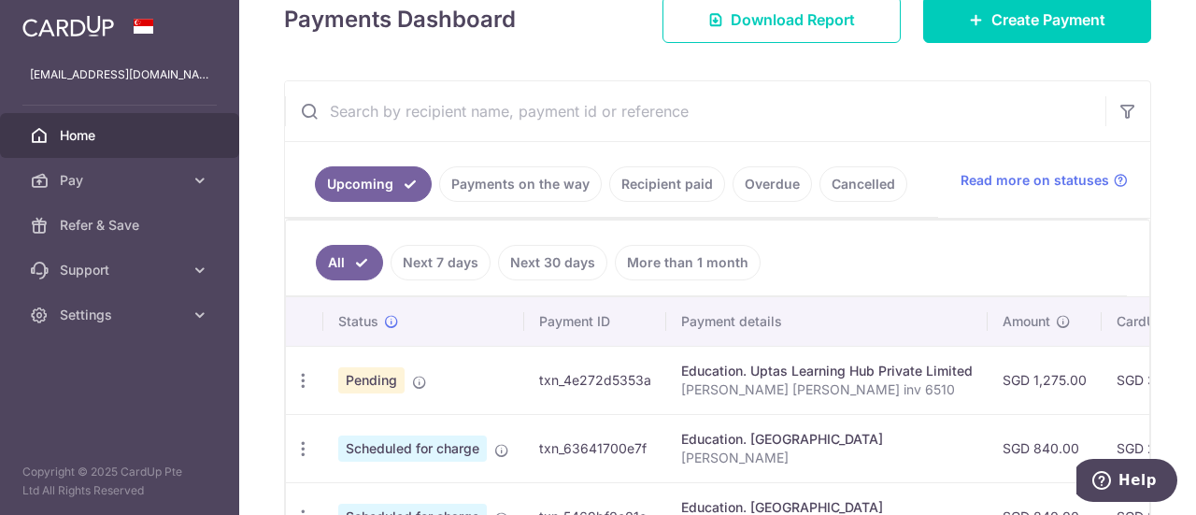  What do you see at coordinates (552, 262) in the screenshot?
I see `a: Next 30 days` at bounding box center [552, 262].